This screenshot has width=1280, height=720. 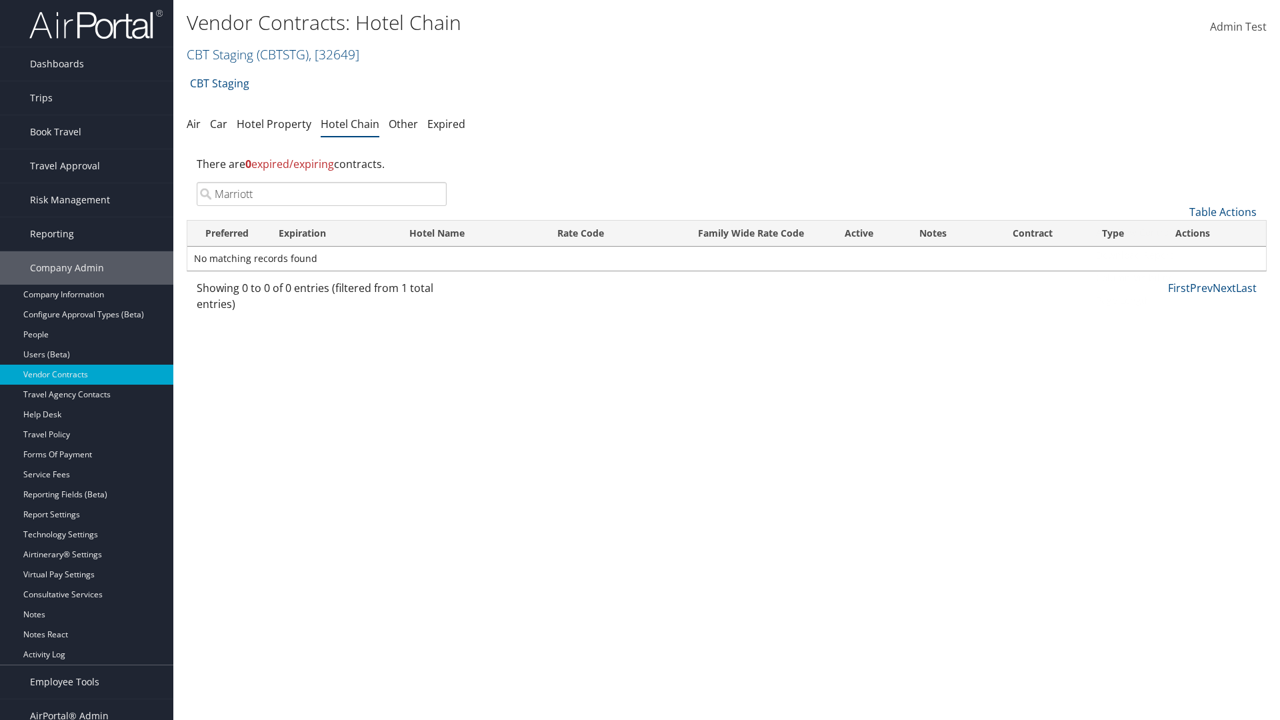 What do you see at coordinates (1178, 233) in the screenshot?
I see `a: Add New Contract` at bounding box center [1178, 233].